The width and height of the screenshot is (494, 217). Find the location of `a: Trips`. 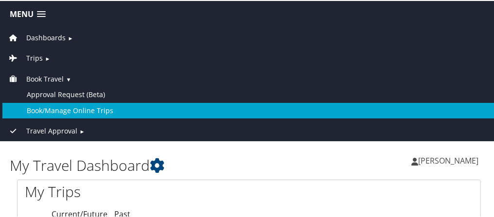

a: Trips is located at coordinates (25, 57).